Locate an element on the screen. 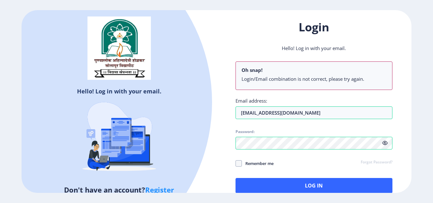  h1: Login is located at coordinates (314, 27).